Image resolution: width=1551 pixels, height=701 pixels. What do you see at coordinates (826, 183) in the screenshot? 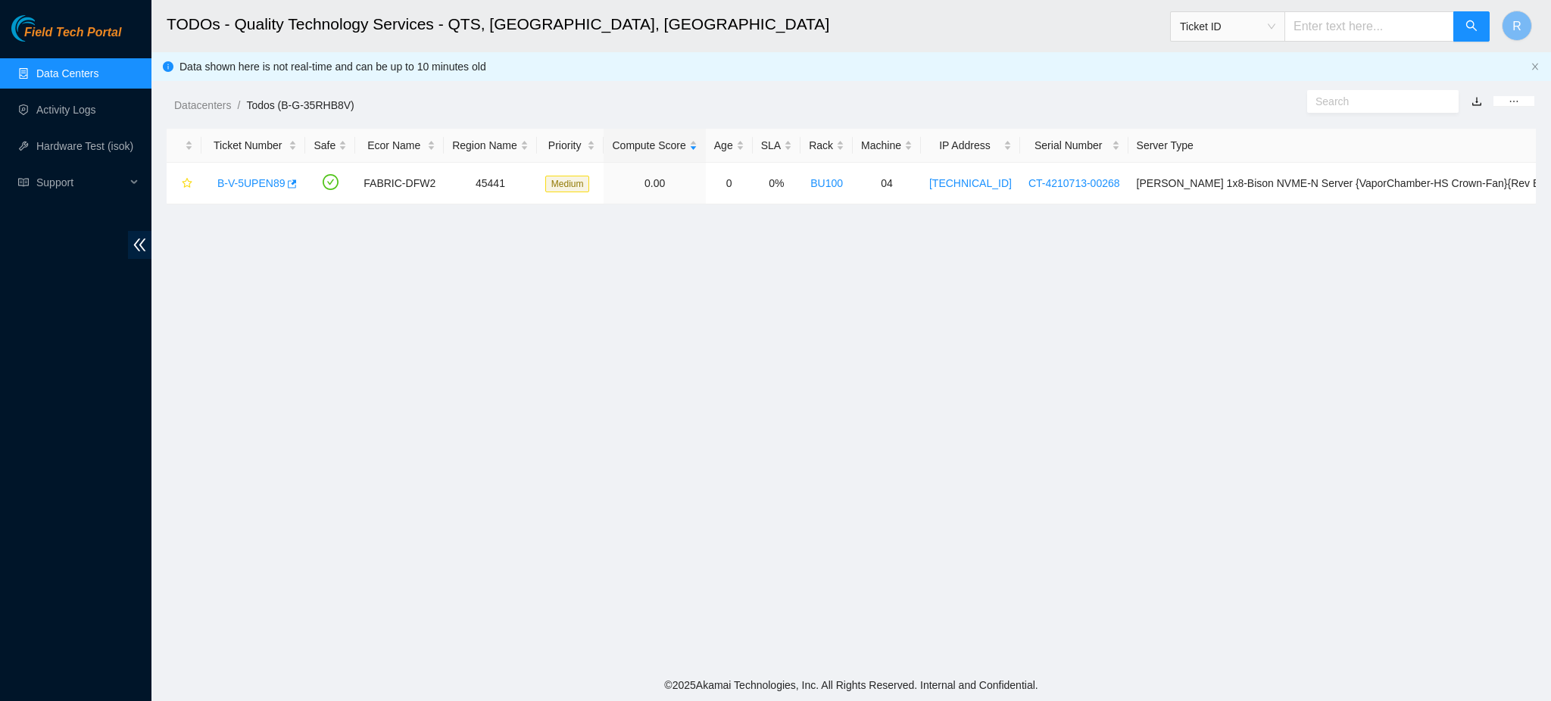
I see `a: BU100` at bounding box center [826, 183].